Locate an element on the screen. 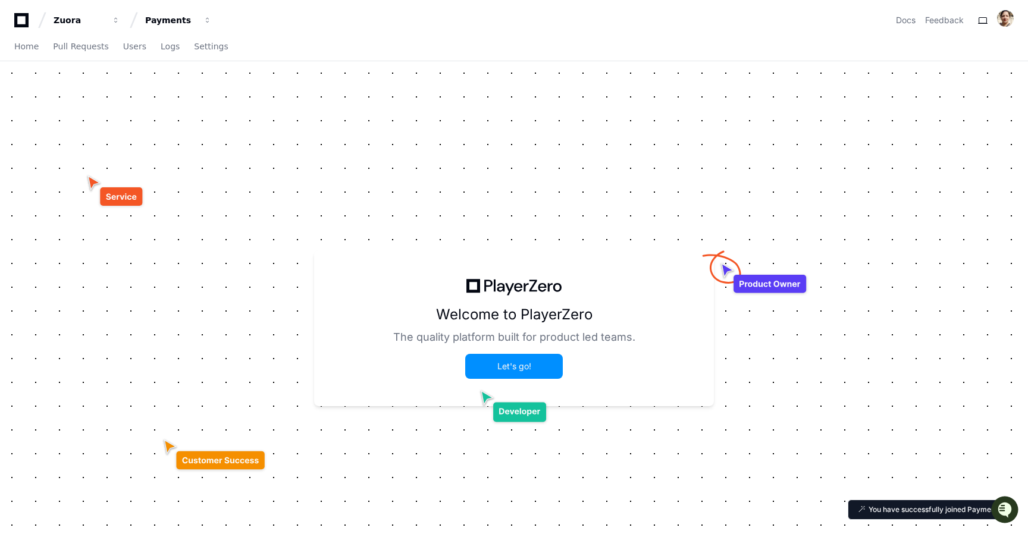 This screenshot has width=1028, height=534. button: Let's go! is located at coordinates (514, 366).